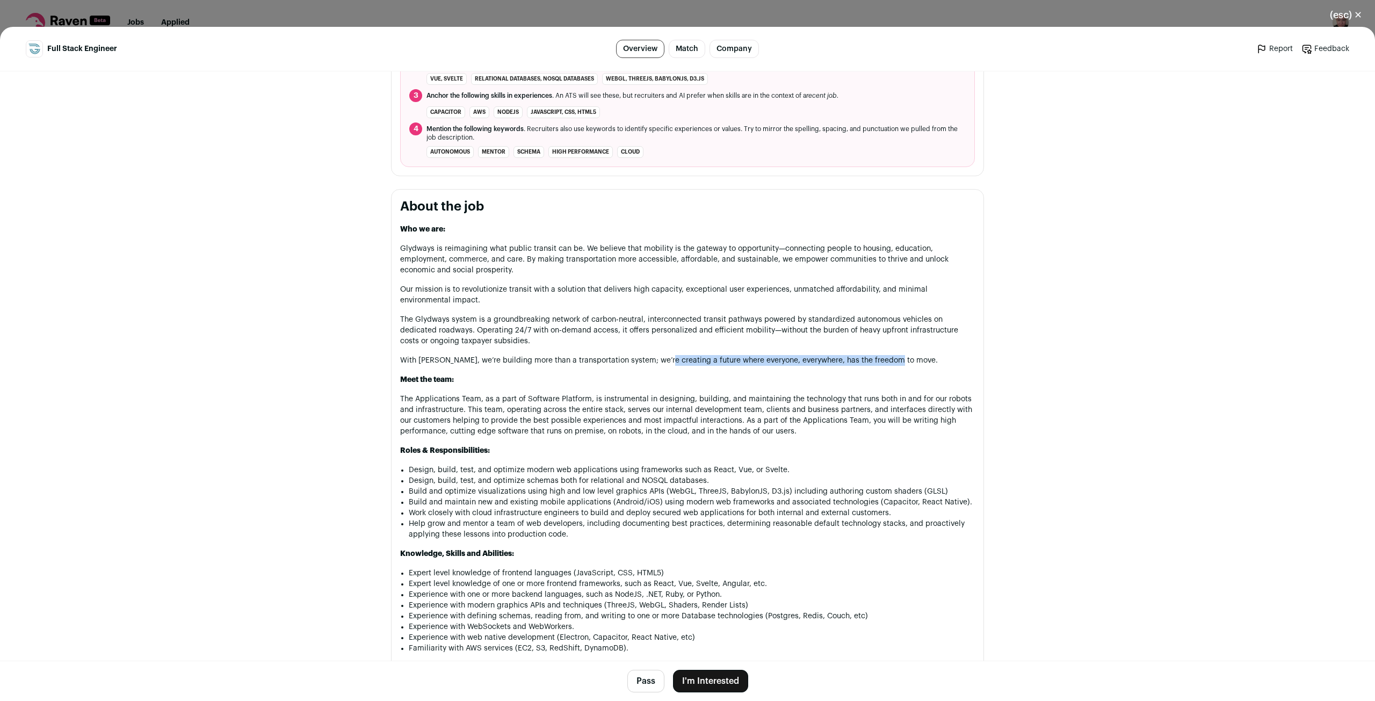  What do you see at coordinates (534, 79) in the screenshot?
I see `li: relational databases, NOSQL databases` at bounding box center [534, 79].